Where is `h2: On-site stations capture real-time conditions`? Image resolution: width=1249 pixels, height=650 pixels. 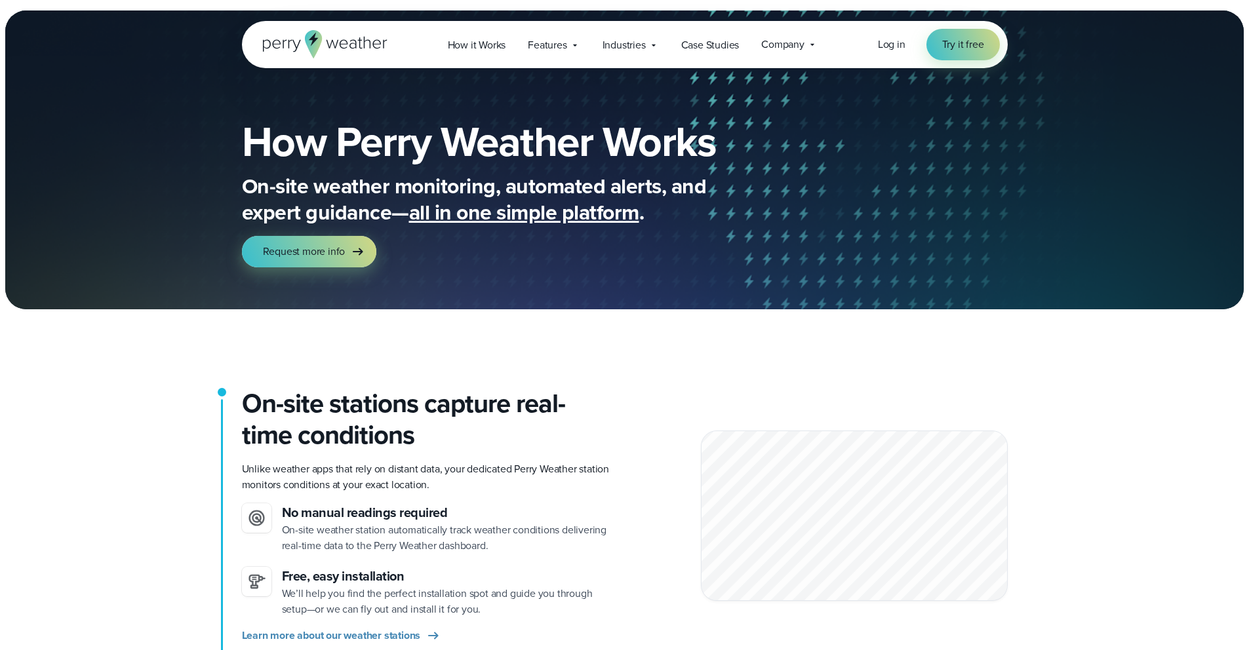
h2: On-site stations capture real-time conditions is located at coordinates (428, 420).